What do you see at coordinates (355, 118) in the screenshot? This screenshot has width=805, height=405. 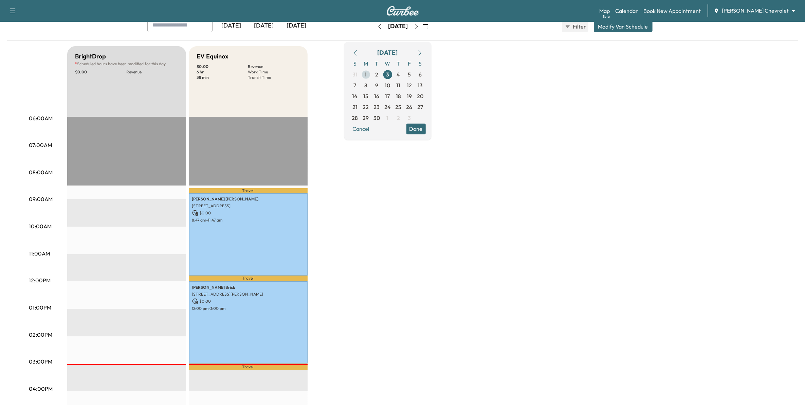 I see `span: 28` at bounding box center [355, 118].